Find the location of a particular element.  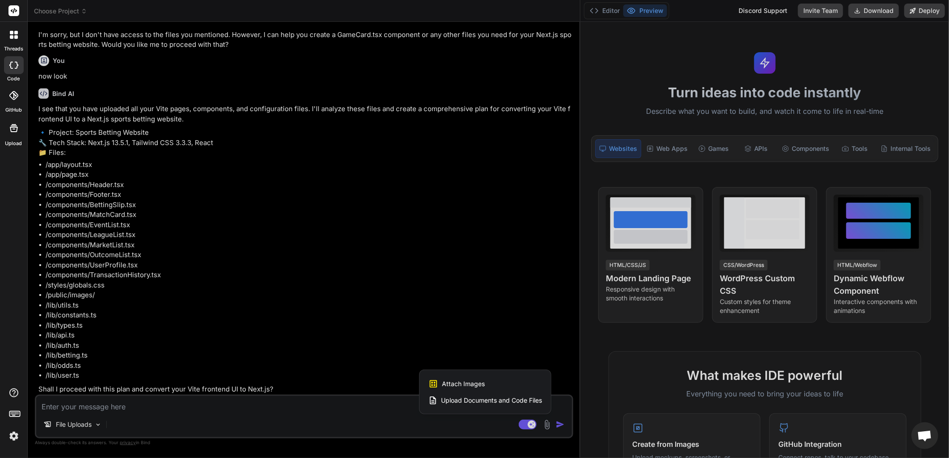

img: settings is located at coordinates (14, 436).